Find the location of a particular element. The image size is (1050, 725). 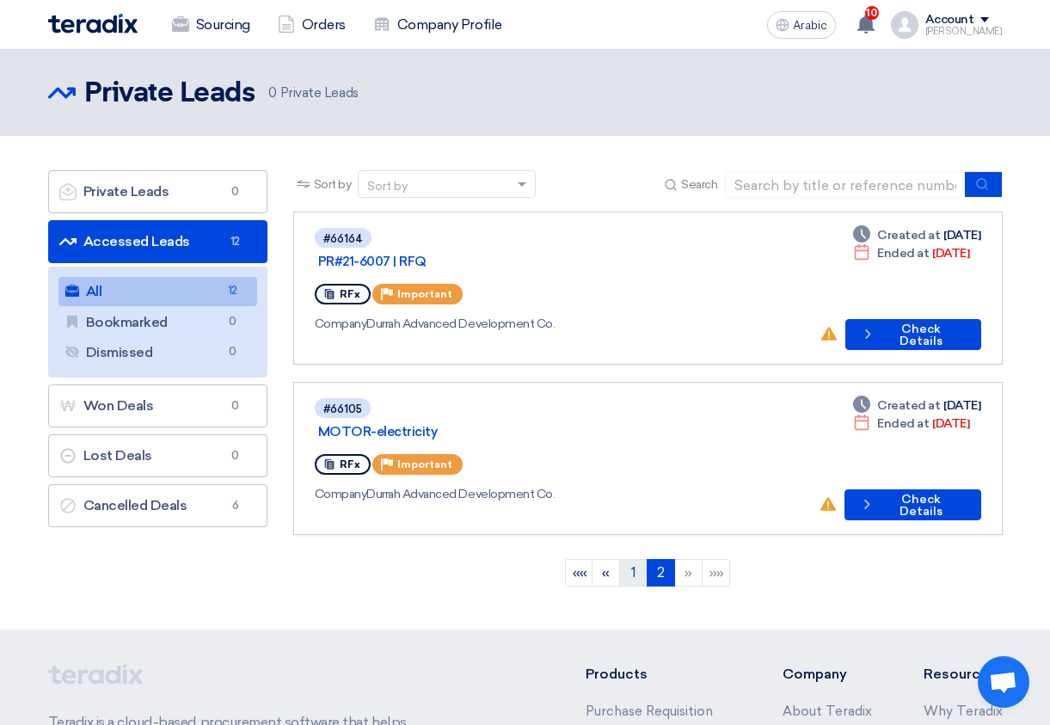

font: #66105 is located at coordinates (342, 408).